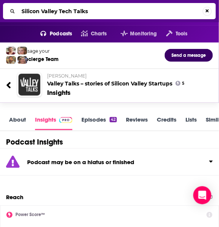  Describe the element at coordinates (65, 120) in the screenshot. I see `img: Podchaser Pro` at that location.